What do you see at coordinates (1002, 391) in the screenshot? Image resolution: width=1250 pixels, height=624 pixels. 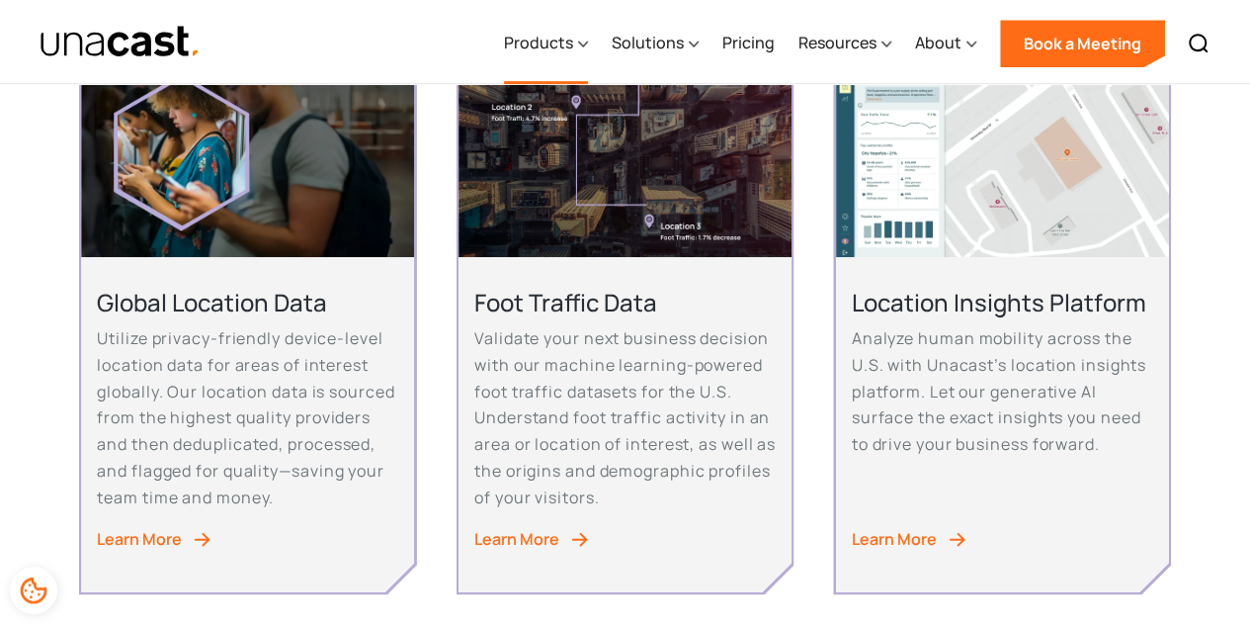 I see `p: Analyze human mobility across the U.S. with Unacast’s location insights platform. Let our generat...` at bounding box center [1002, 391].